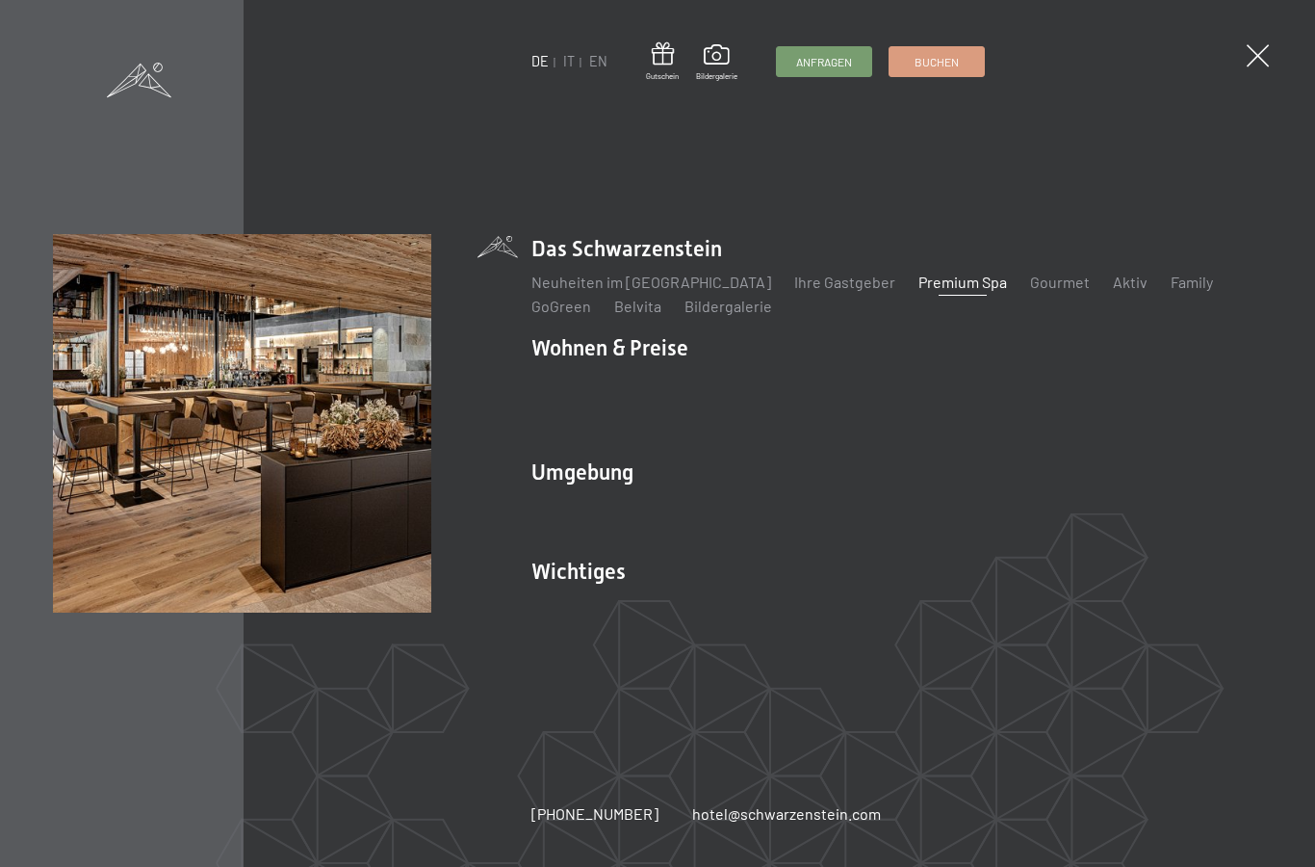  I want to click on a: Family, so click(1192, 281).